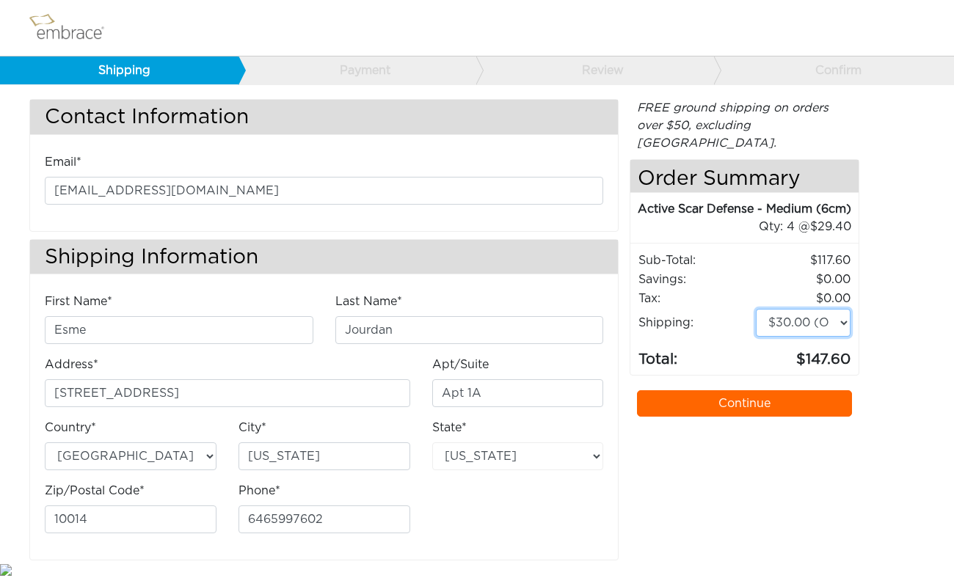  Describe the element at coordinates (323, 117) in the screenshot. I see `h3: Contact Information` at that location.